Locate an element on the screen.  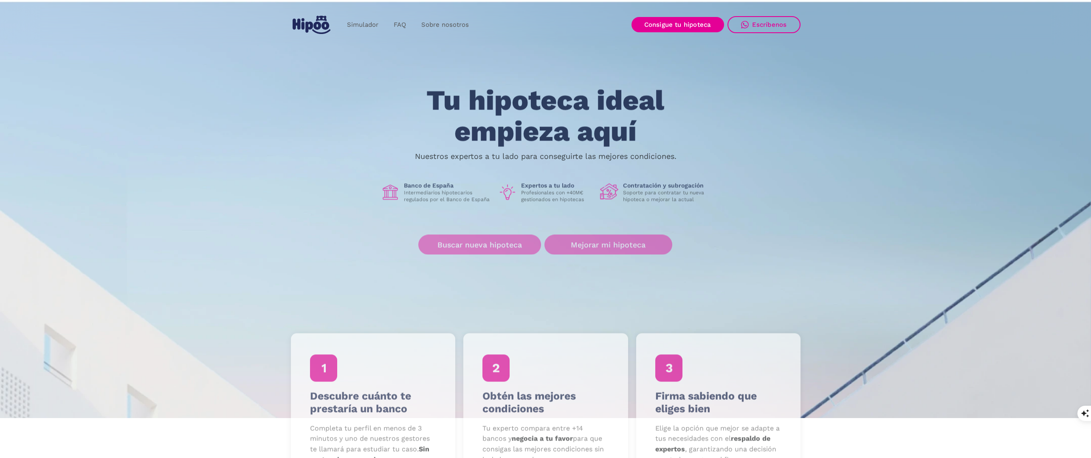
strong: negocia a tu favor is located at coordinates (543, 438).